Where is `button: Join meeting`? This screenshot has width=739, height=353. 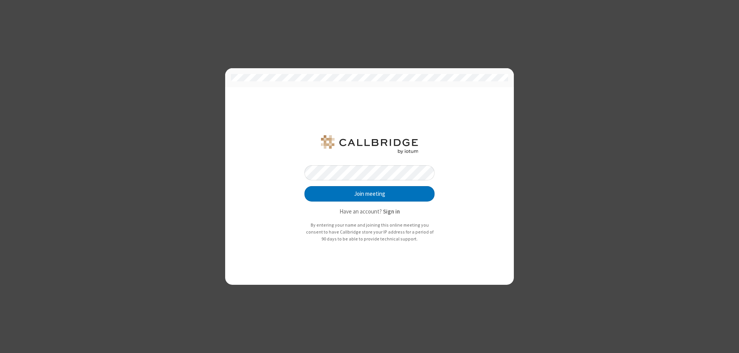
button: Join meeting is located at coordinates (370, 194).